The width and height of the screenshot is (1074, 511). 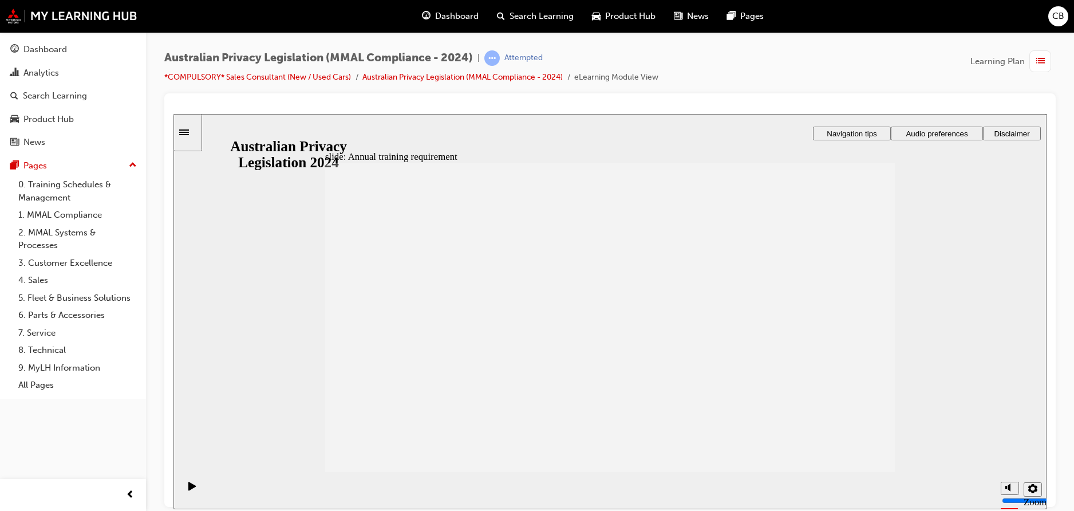 What do you see at coordinates (752, 16) in the screenshot?
I see `span: Pages` at bounding box center [752, 16].